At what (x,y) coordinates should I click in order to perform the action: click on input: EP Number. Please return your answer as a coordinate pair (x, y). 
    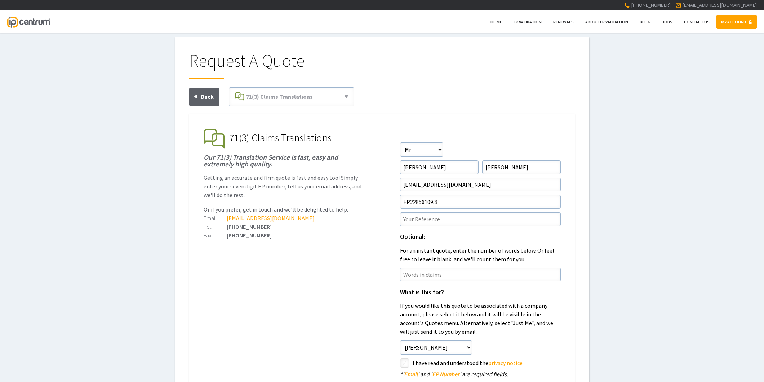
    Looking at the image, I should click on (481, 202).